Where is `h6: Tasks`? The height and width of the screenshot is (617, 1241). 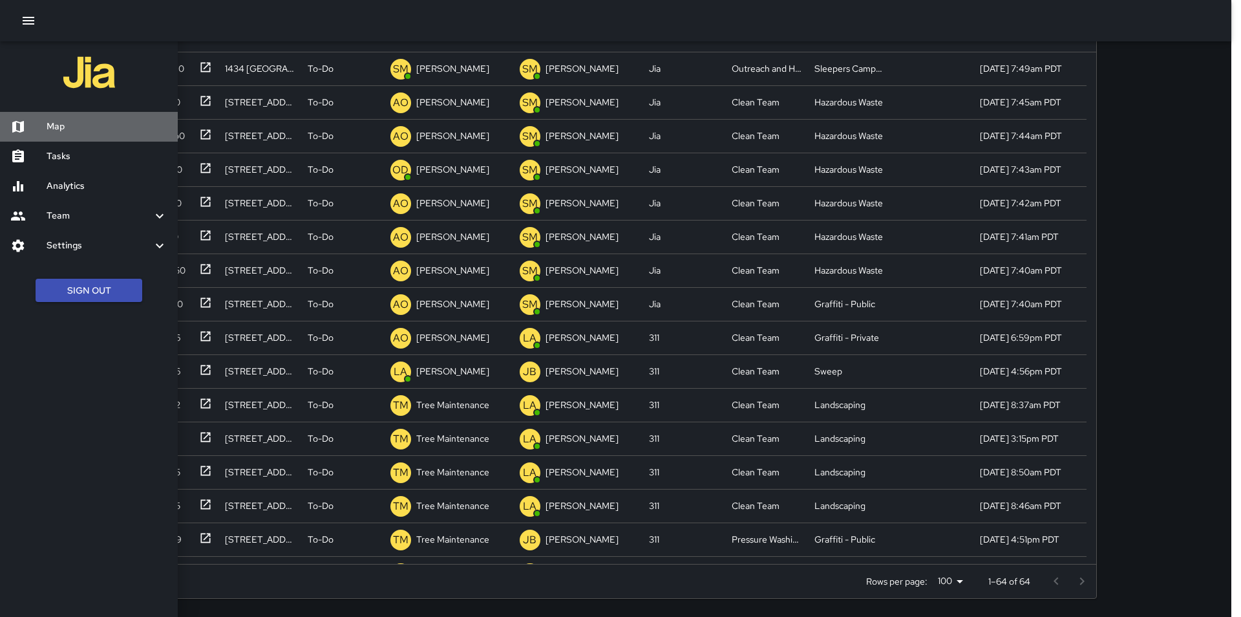
h6: Tasks is located at coordinates (107, 156).